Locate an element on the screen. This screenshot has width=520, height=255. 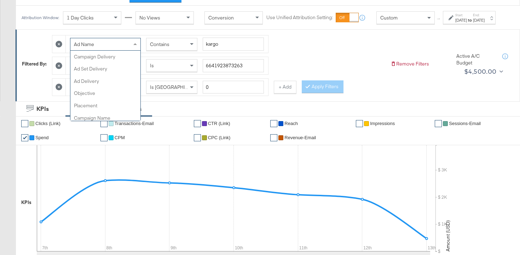
div: Attribution Window: is located at coordinates (40, 18).